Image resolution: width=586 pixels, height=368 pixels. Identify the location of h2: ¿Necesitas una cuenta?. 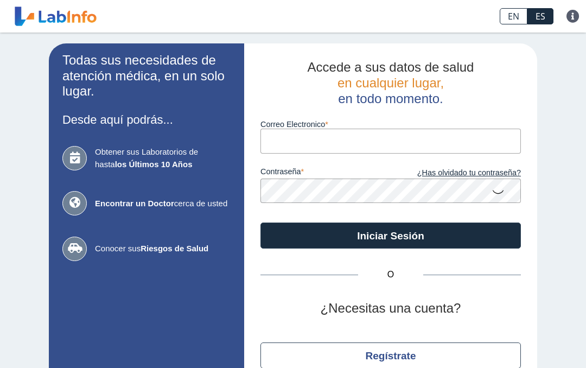
(391, 308).